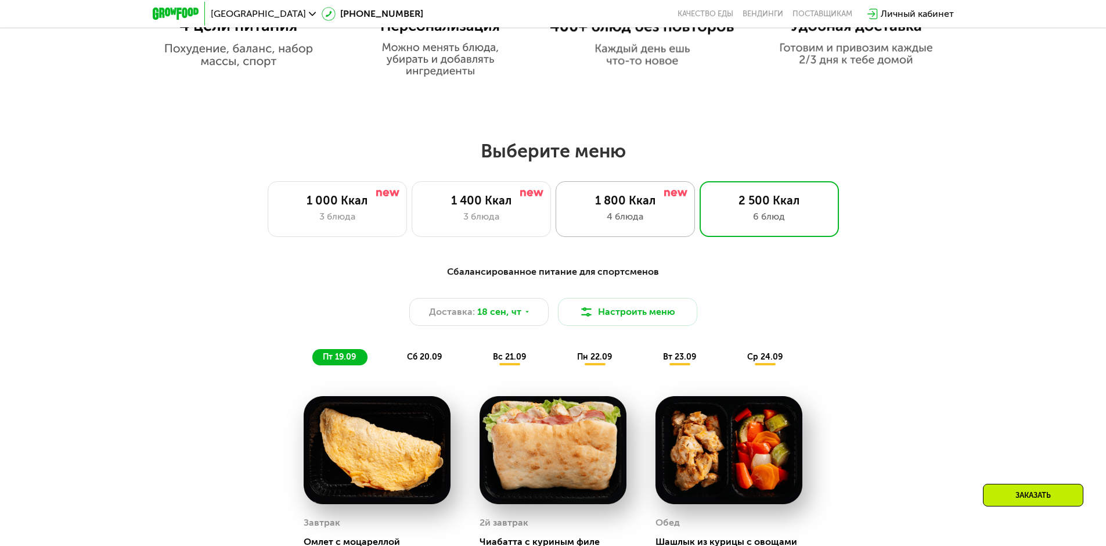 Image resolution: width=1106 pixels, height=546 pixels. What do you see at coordinates (337, 200) in the screenshot?
I see `div: 1 000 Ккал` at bounding box center [337, 200].